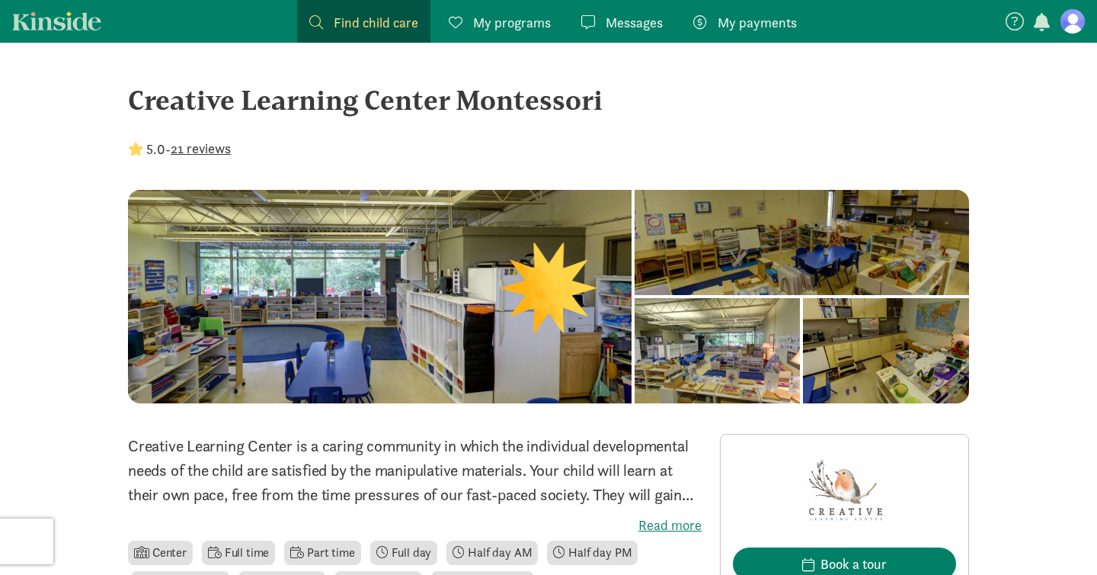 The width and height of the screenshot is (1097, 575). What do you see at coordinates (155, 149) in the screenshot?
I see `strong: 5.0` at bounding box center [155, 149].